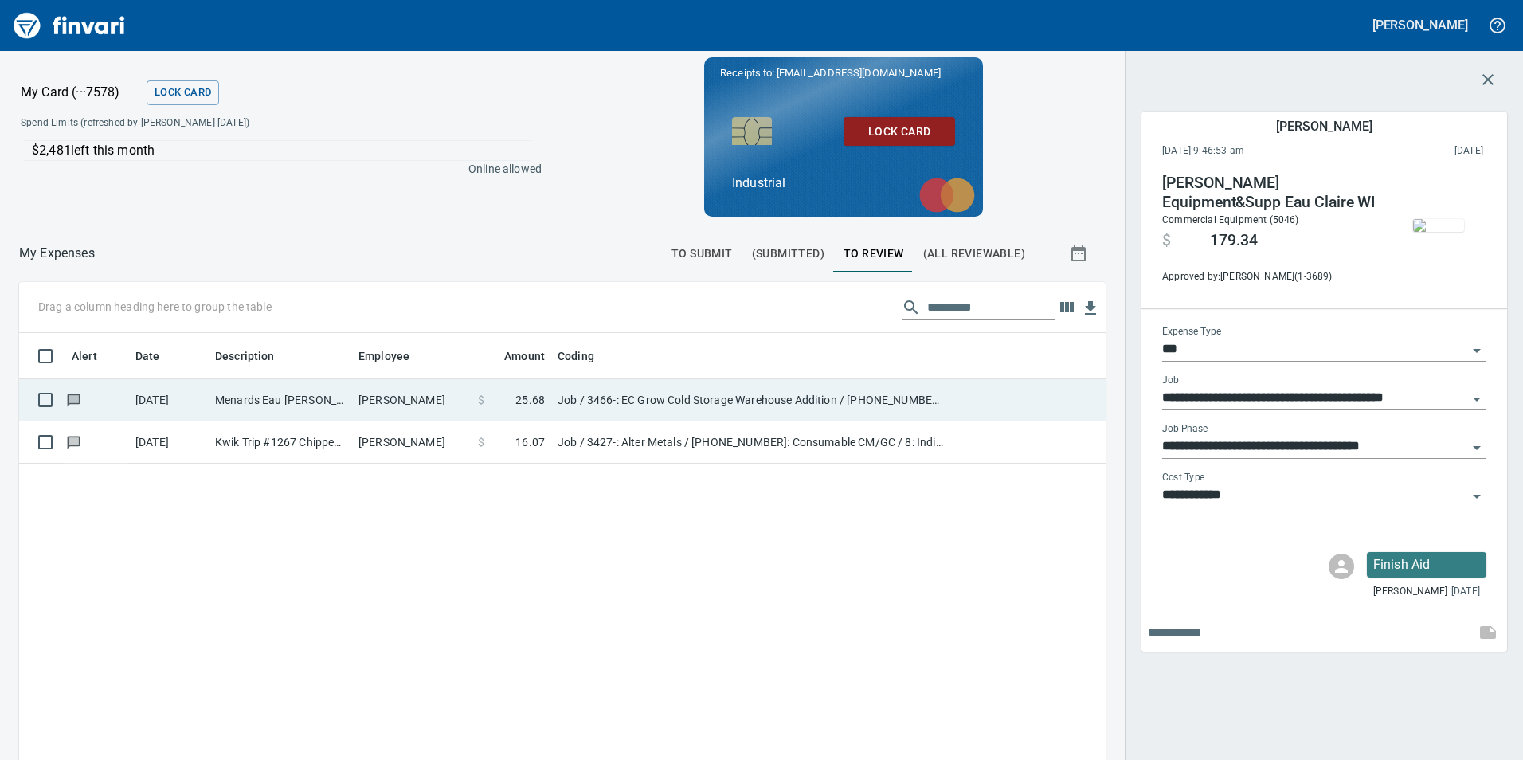 This screenshot has width=1523, height=760. What do you see at coordinates (947, 195) in the screenshot?
I see `img: mastercard.svg` at bounding box center [947, 195].